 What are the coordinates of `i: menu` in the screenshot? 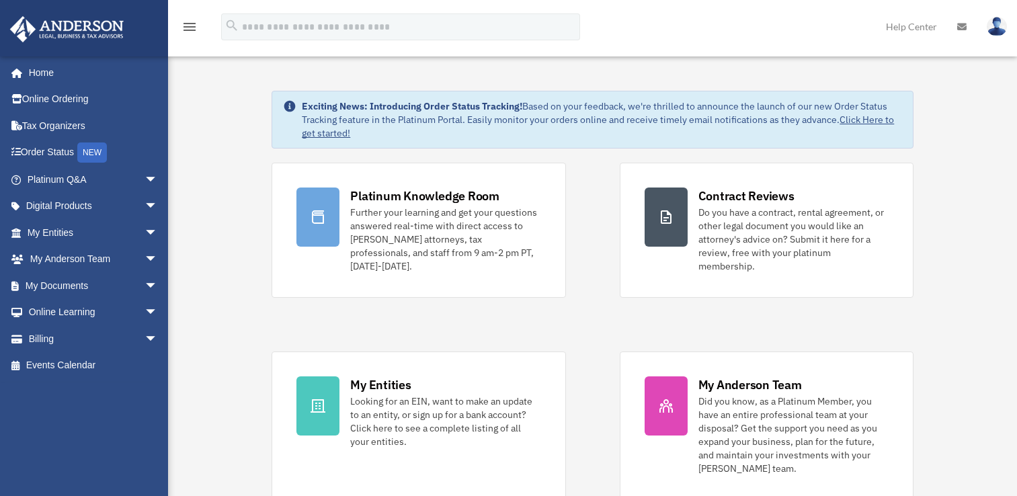 It's located at (189, 27).